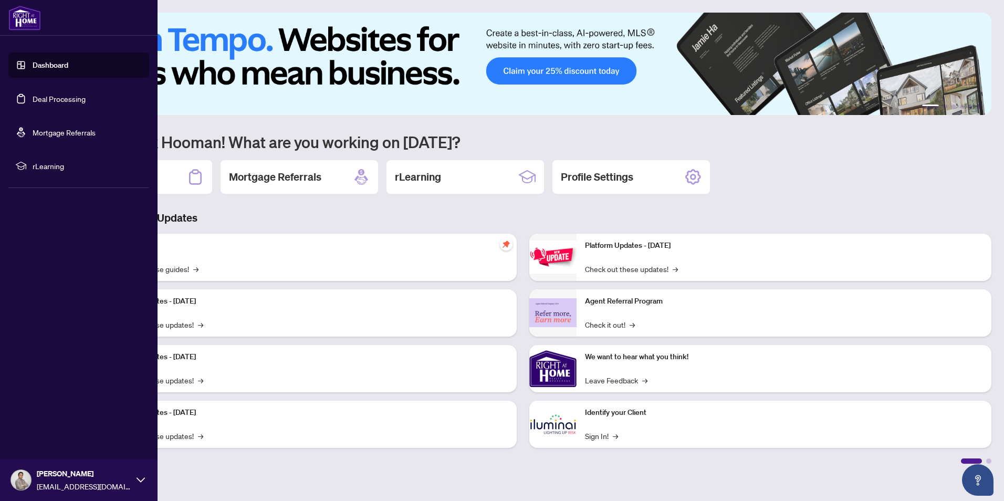  What do you see at coordinates (597, 177) in the screenshot?
I see `h2: Profile Settings` at bounding box center [597, 177].